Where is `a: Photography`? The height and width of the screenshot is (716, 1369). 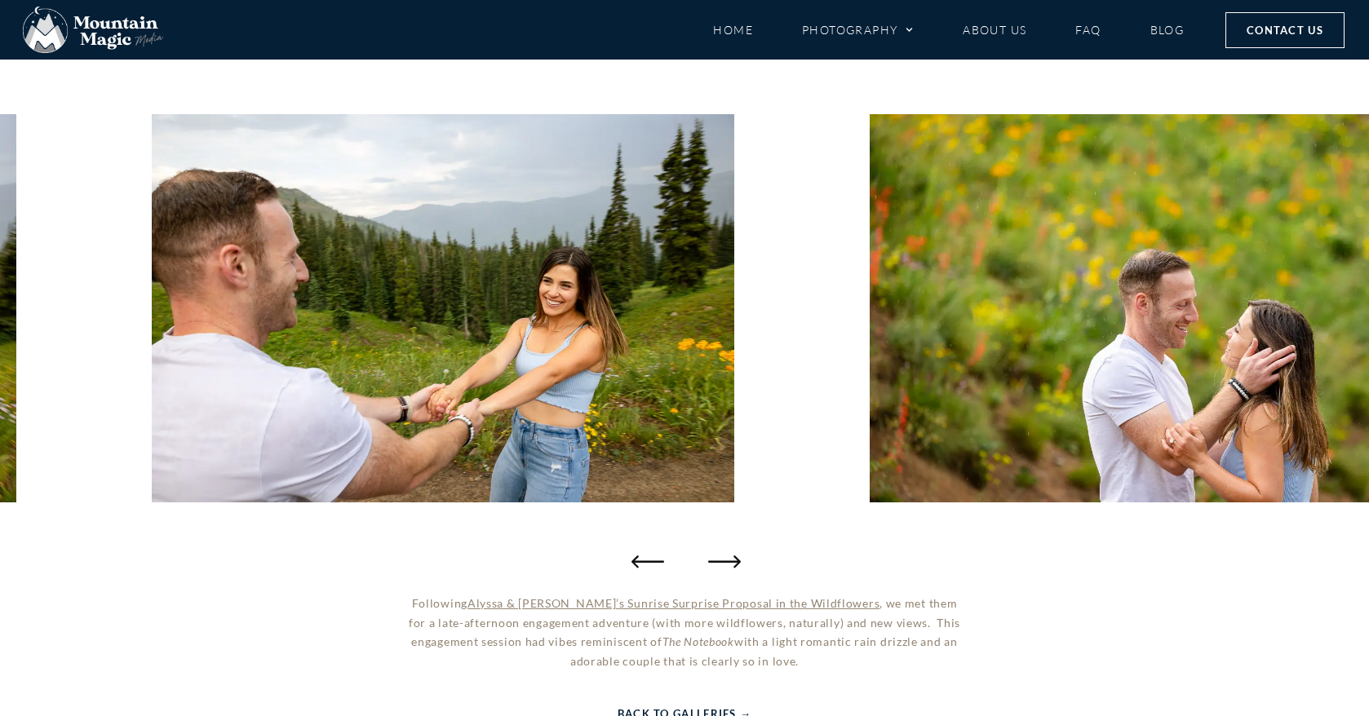 a: Photography is located at coordinates (857, 29).